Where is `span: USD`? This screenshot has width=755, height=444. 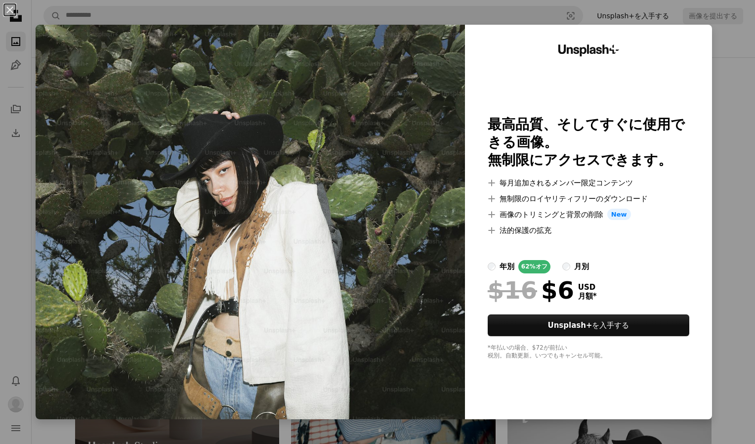 span: USD is located at coordinates (588, 287).